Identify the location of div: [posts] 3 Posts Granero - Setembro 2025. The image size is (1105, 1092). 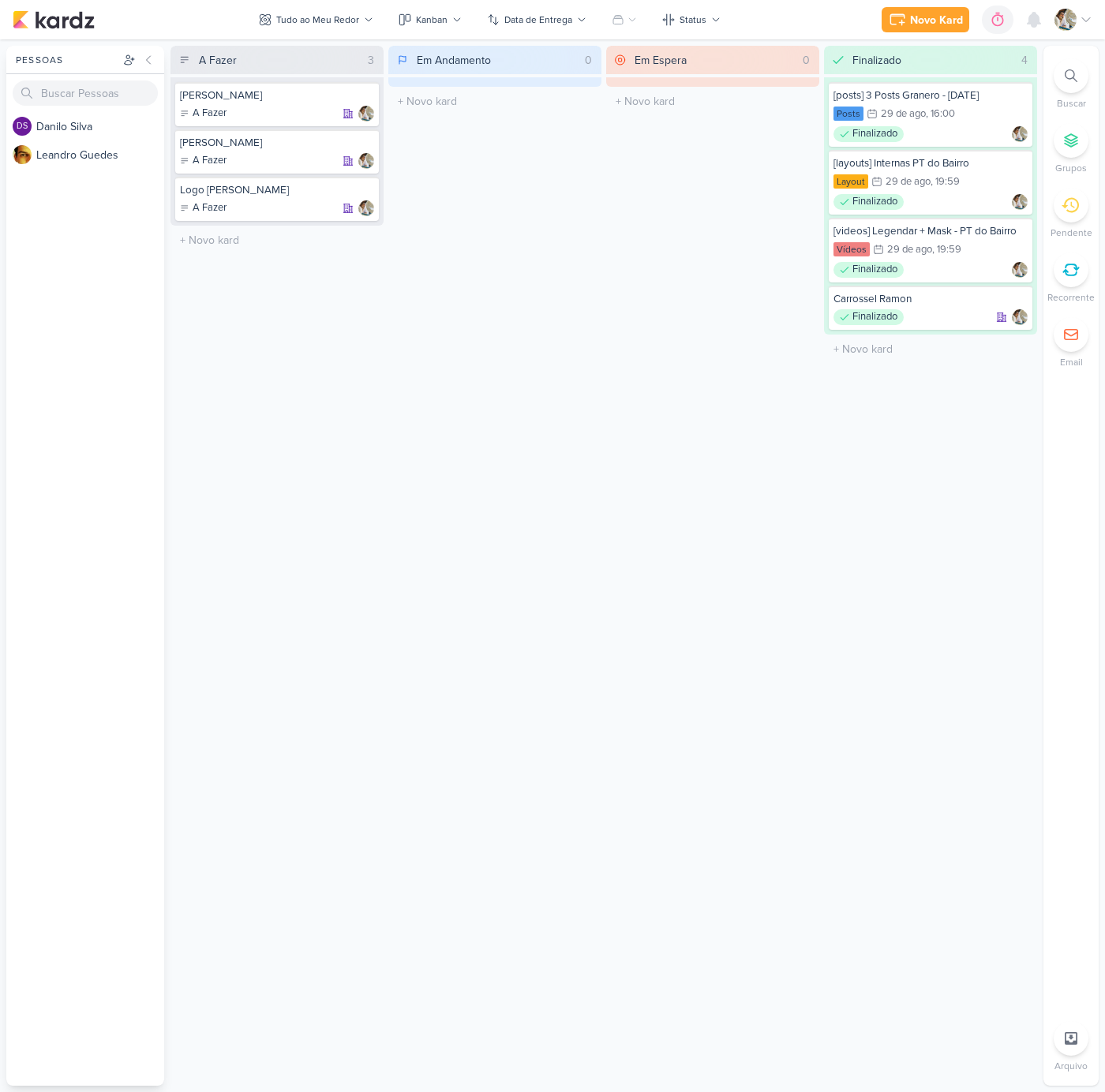
(931, 96).